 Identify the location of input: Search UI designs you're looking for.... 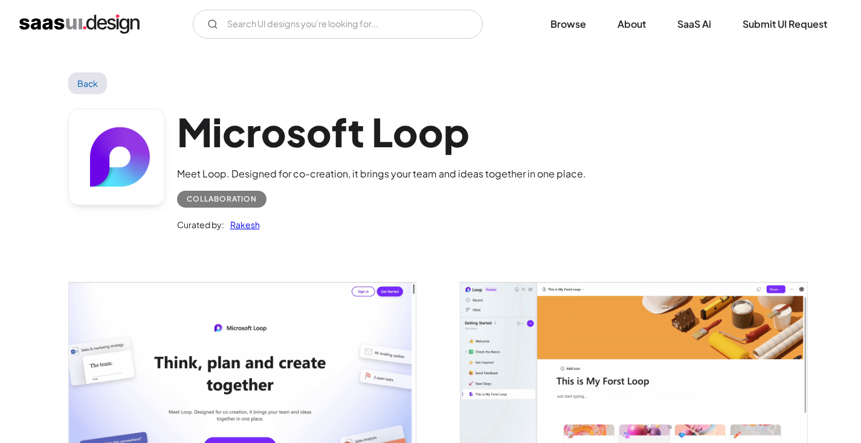
(338, 24).